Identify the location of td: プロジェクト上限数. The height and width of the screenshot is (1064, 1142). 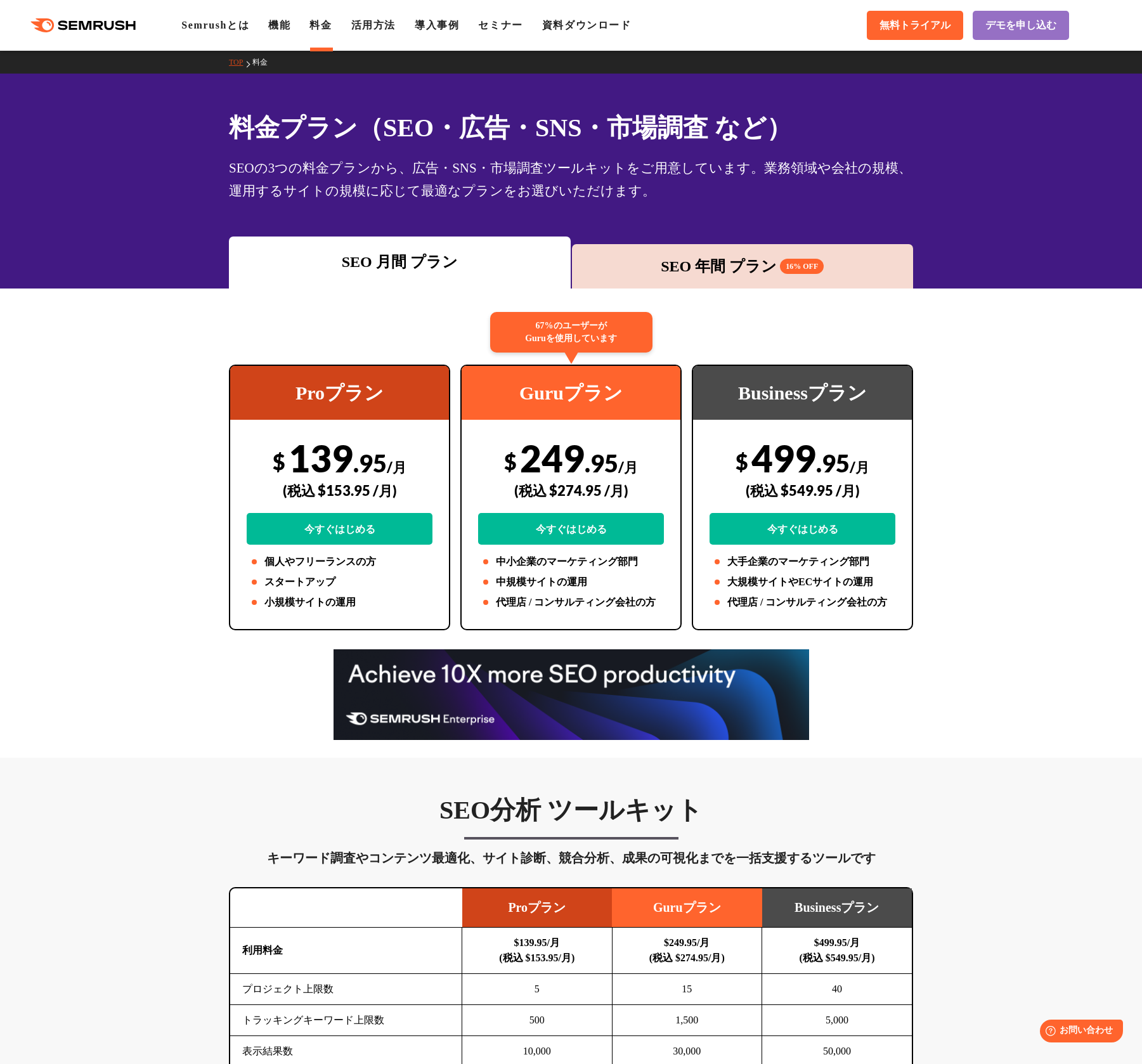
(346, 989).